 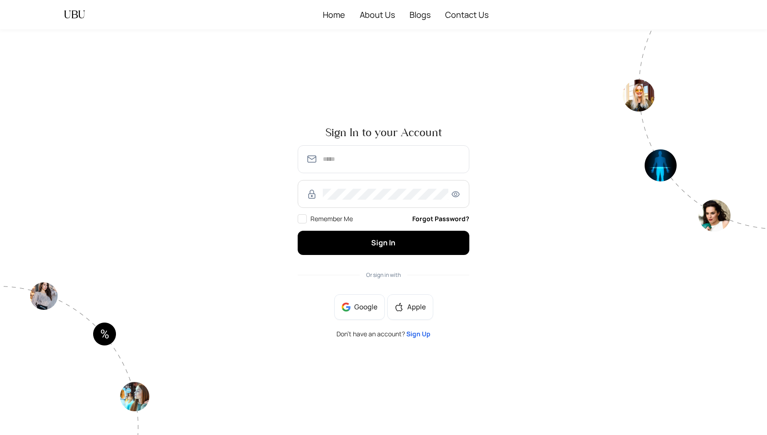 I want to click on a: Sign Up, so click(x=418, y=333).